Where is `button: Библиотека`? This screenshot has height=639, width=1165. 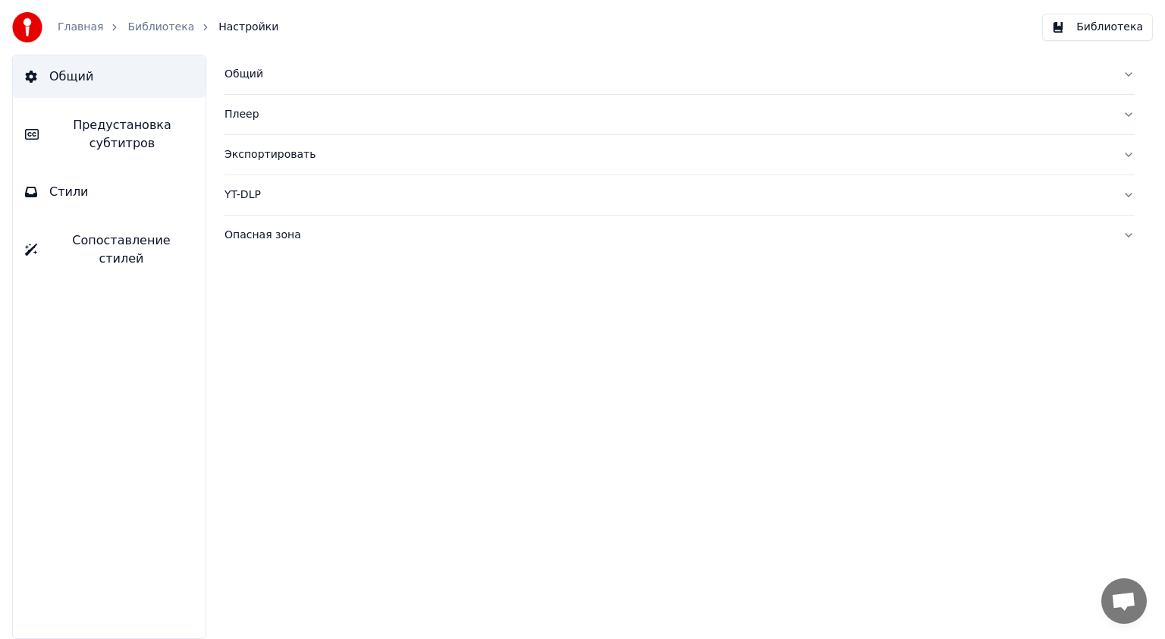
button: Библиотека is located at coordinates (1098, 27).